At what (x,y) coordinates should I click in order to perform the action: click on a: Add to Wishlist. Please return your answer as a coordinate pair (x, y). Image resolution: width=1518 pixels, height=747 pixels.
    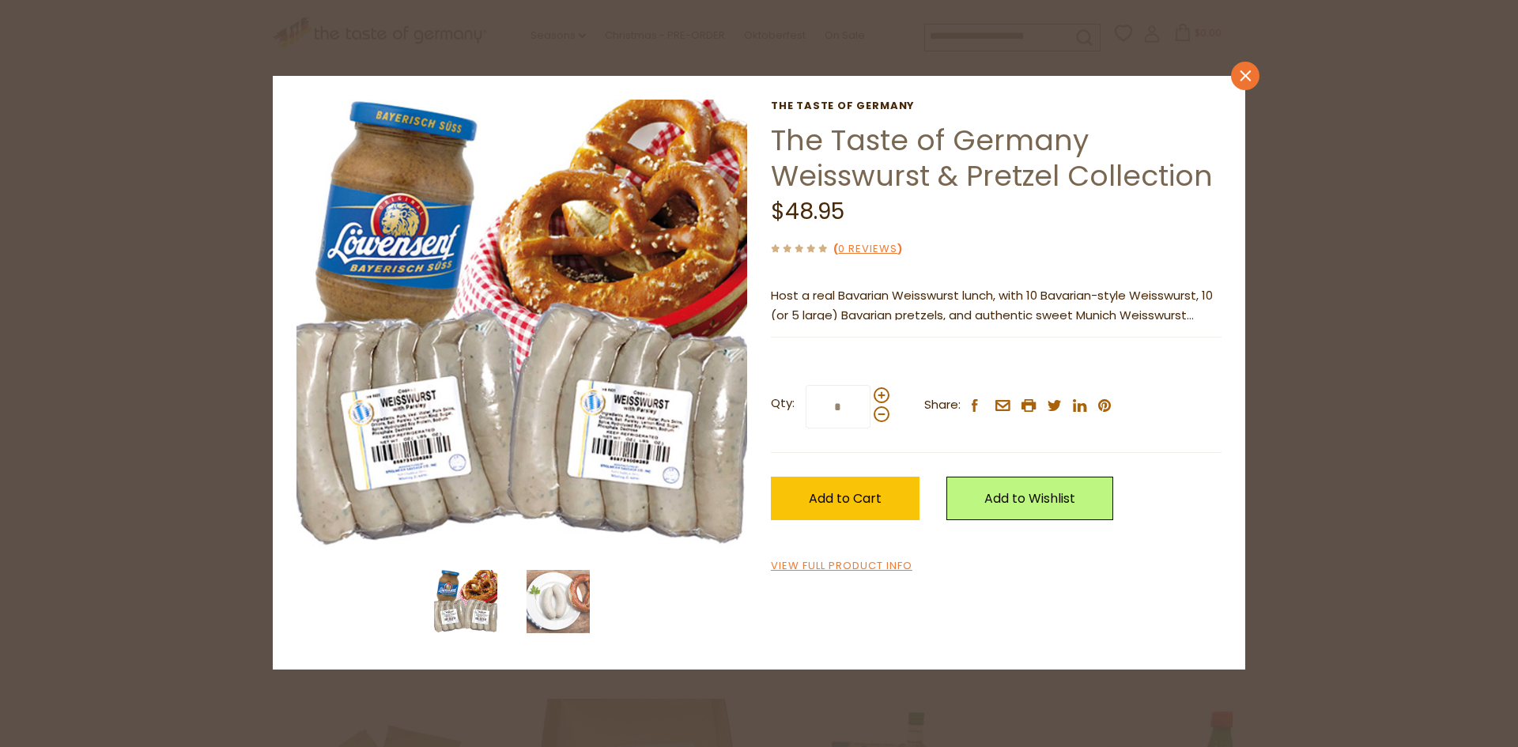
    Looking at the image, I should click on (1030, 498).